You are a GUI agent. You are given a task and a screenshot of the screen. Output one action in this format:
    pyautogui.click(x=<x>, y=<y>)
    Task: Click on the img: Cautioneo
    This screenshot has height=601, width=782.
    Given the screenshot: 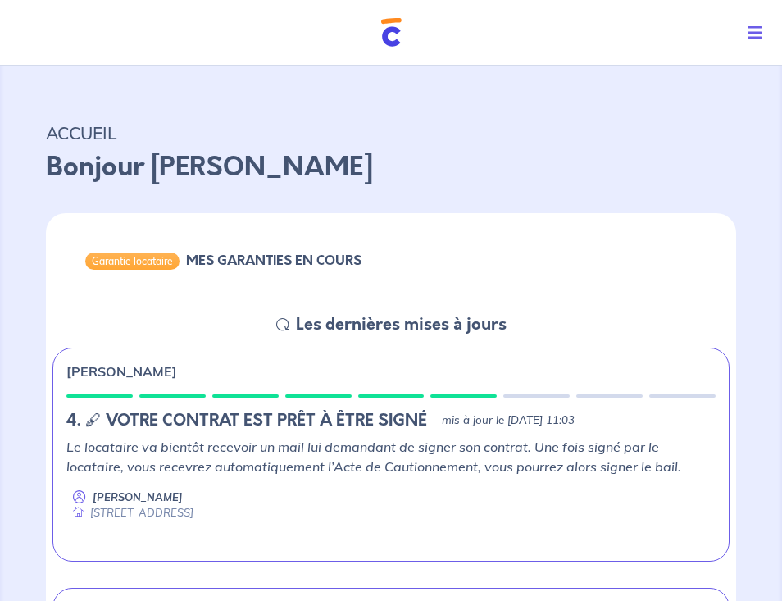 What is the action you would take?
    pyautogui.click(x=391, y=32)
    